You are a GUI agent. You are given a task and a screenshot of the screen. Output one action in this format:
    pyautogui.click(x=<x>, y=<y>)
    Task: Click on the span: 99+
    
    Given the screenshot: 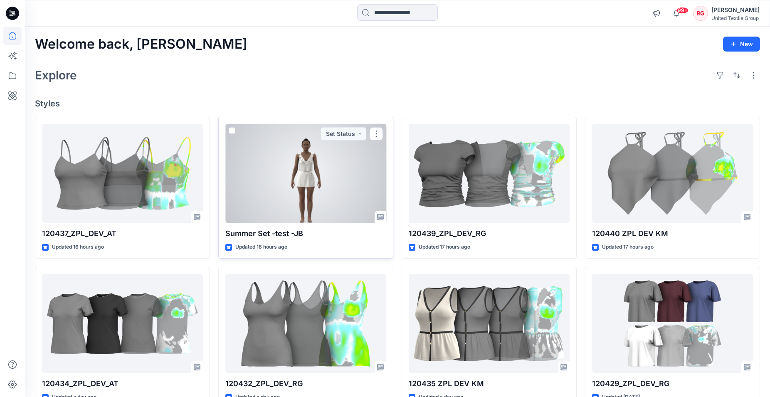 What is the action you would take?
    pyautogui.click(x=682, y=10)
    